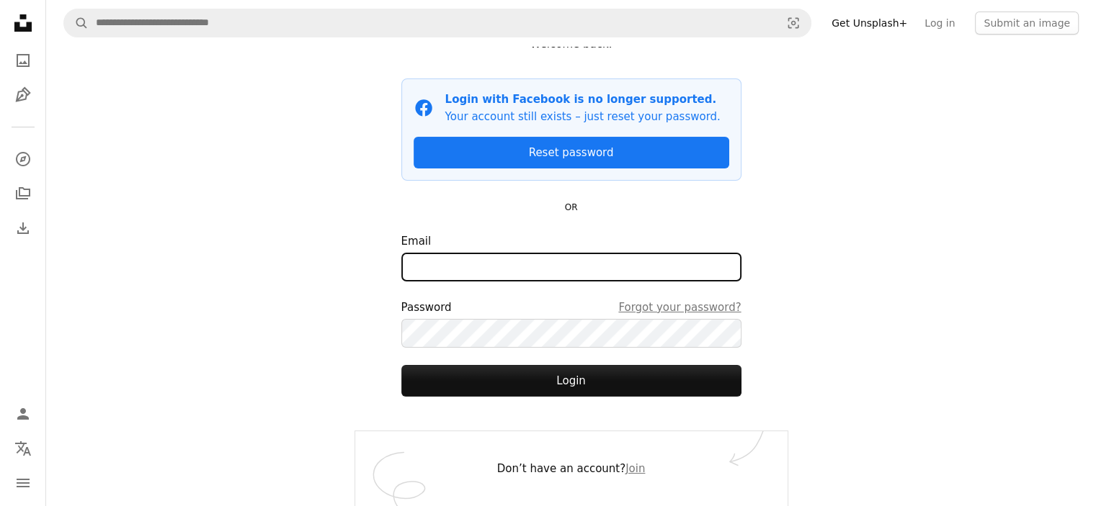 This screenshot has height=506, width=1096. Describe the element at coordinates (583, 99) in the screenshot. I see `p: Login with Facebook is no longer supported.` at that location.